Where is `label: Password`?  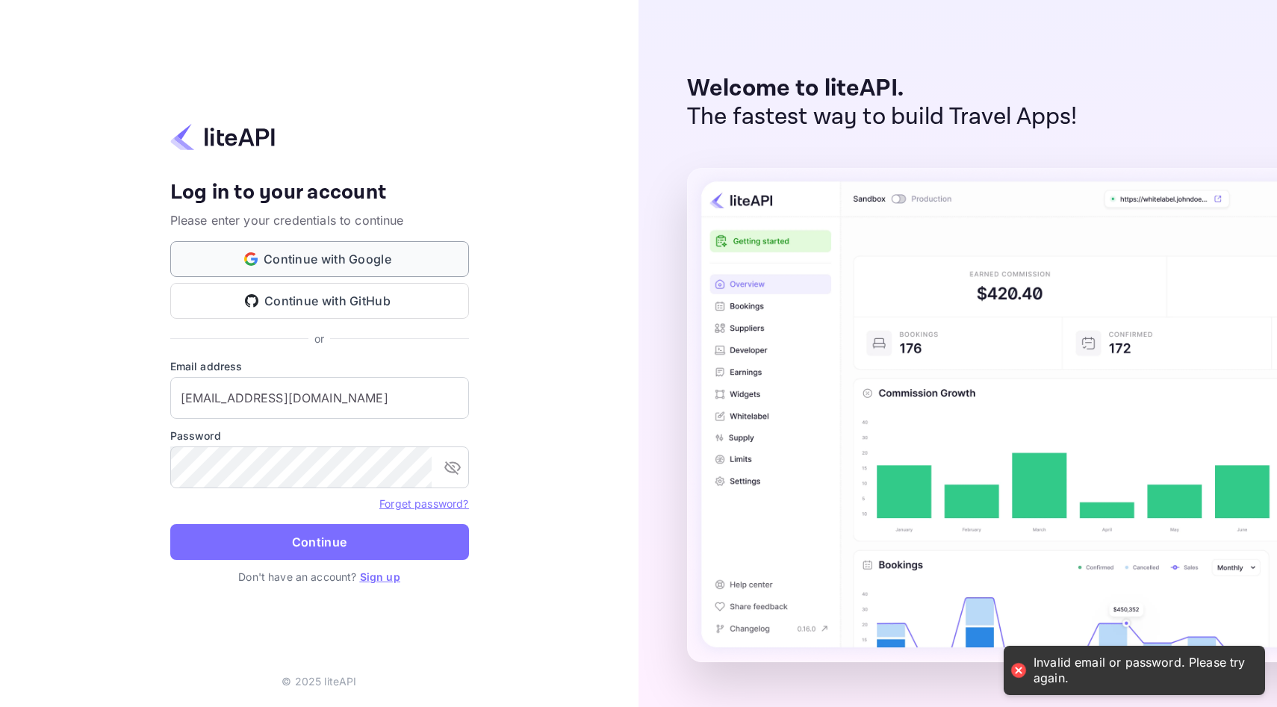
label: Password is located at coordinates (320, 436).